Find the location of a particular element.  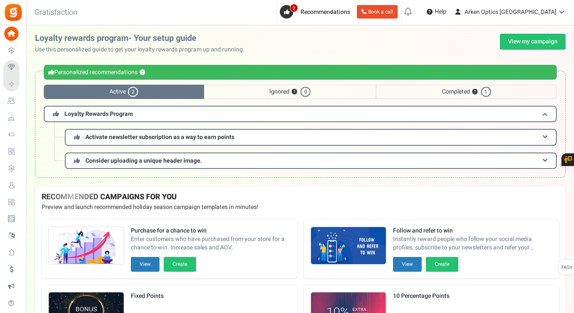

span: Ignored is located at coordinates (290, 92).